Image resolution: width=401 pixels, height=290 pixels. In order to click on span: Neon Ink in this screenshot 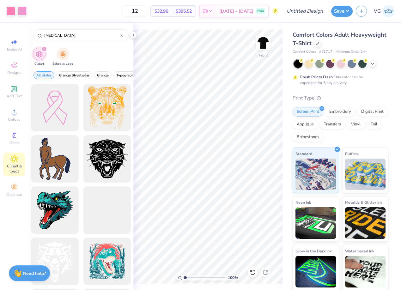, I will do `click(303, 202)`.